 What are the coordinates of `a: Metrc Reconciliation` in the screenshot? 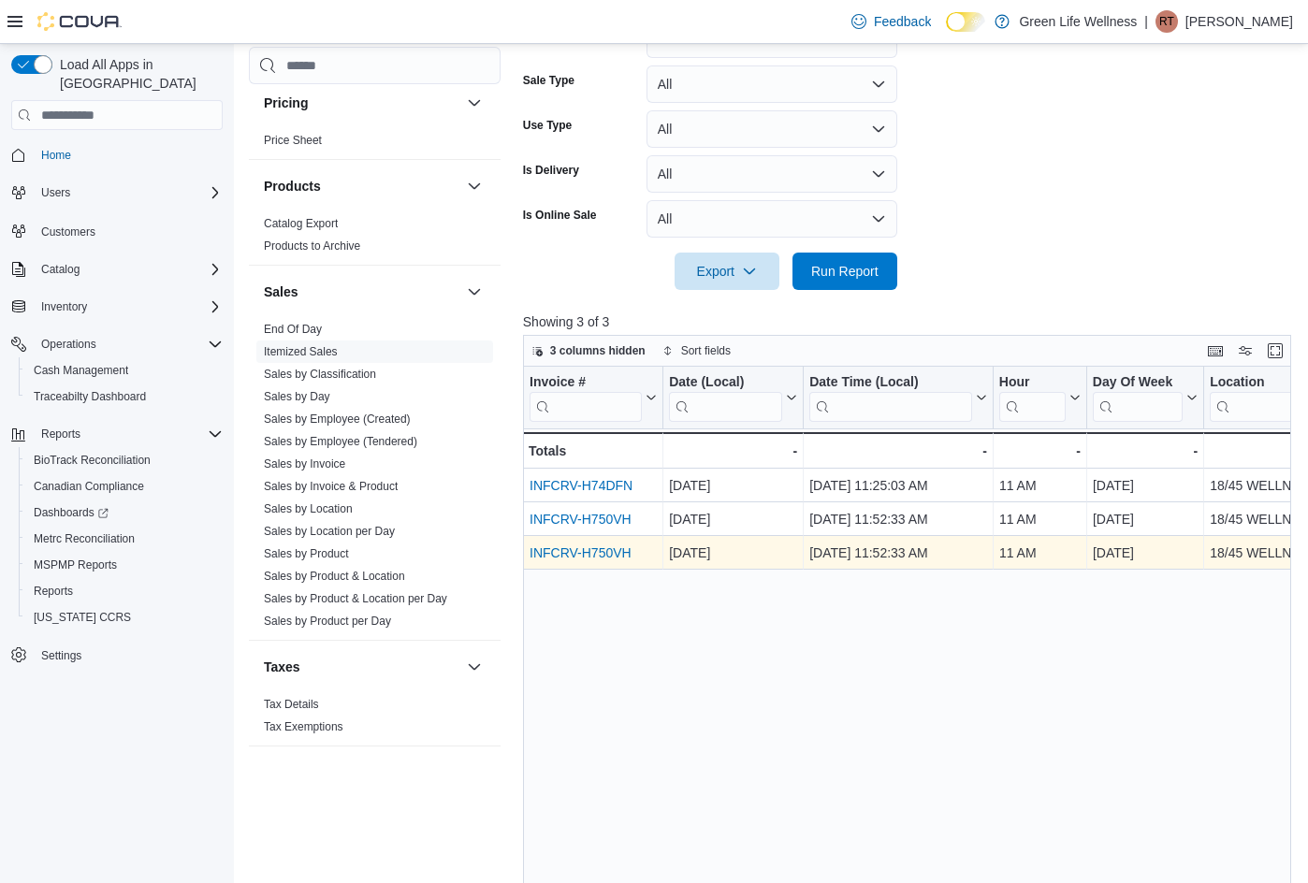 It's located at (84, 539).